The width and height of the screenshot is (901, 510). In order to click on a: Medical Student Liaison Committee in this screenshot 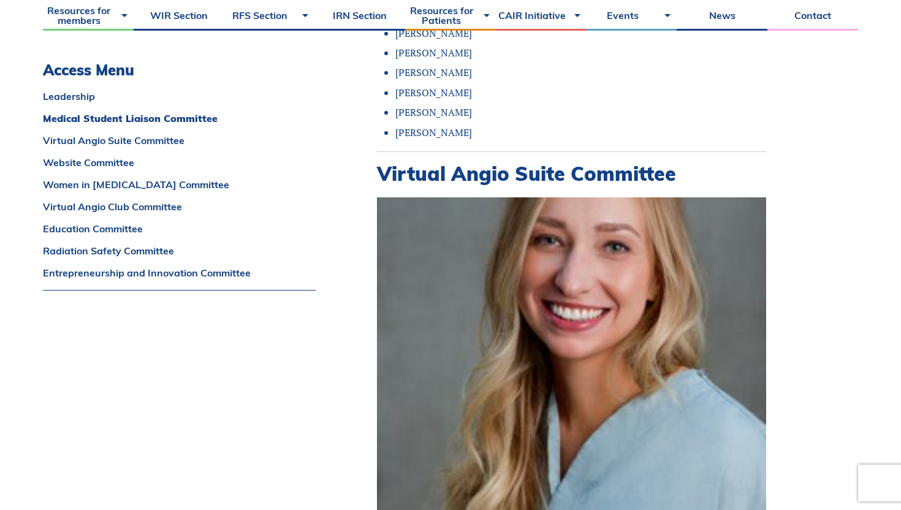, I will do `click(179, 118)`.